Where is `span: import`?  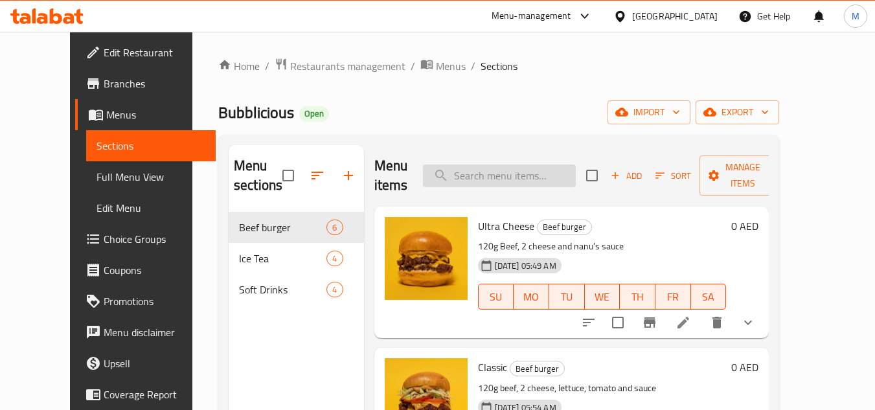
span: import is located at coordinates (649, 112).